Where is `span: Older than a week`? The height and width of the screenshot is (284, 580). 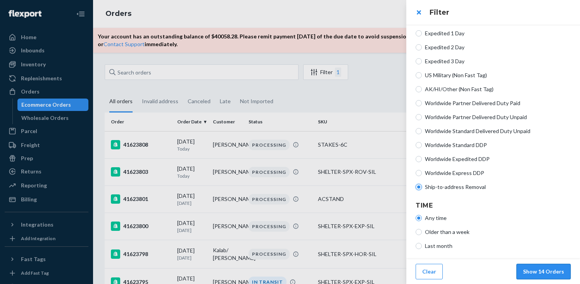
span: Older than a week is located at coordinates (498, 232).